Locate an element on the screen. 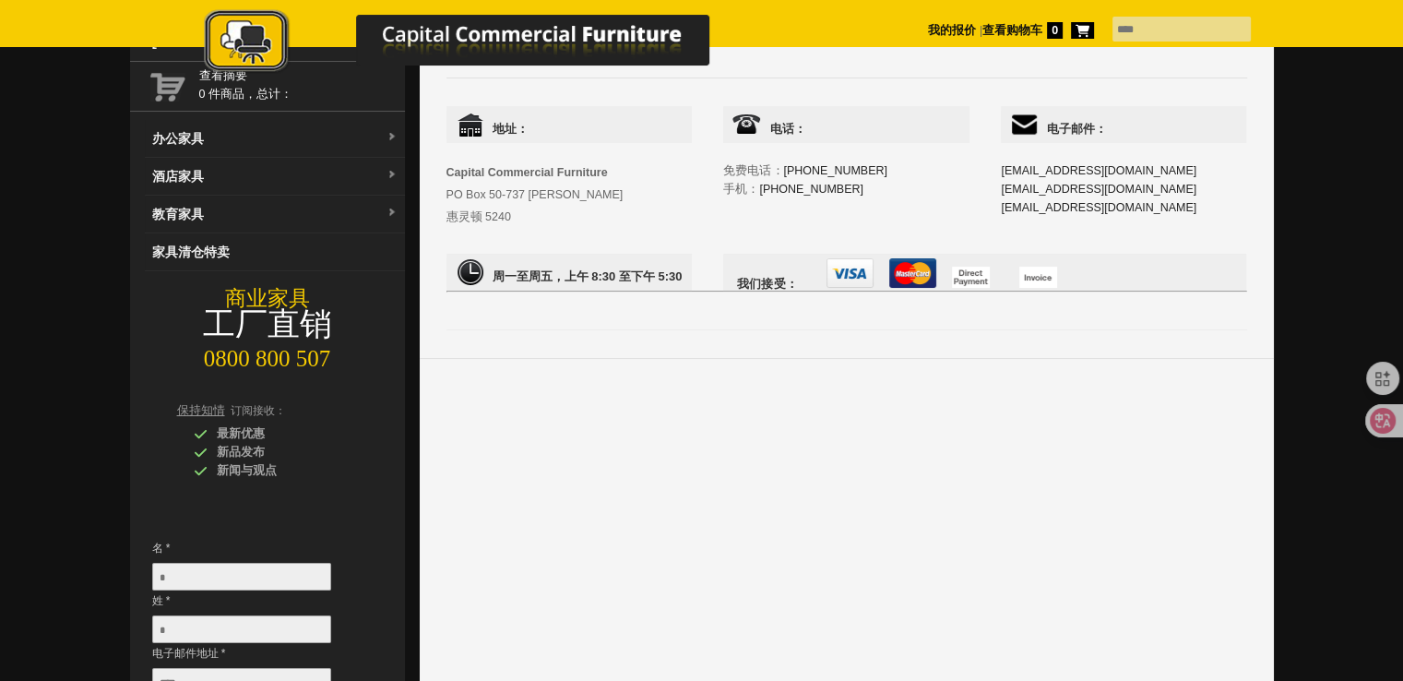  a: 0 is located at coordinates (1052, 30).